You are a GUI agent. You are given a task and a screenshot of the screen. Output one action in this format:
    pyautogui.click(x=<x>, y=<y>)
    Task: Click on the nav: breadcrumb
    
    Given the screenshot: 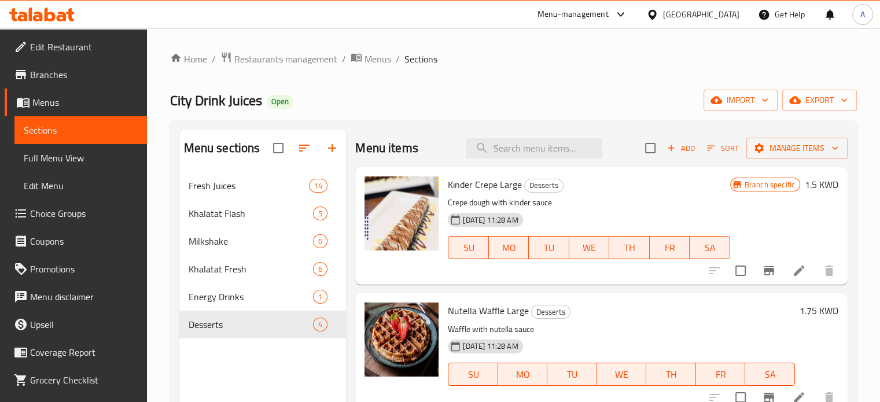 What is the action you would take?
    pyautogui.click(x=513, y=59)
    